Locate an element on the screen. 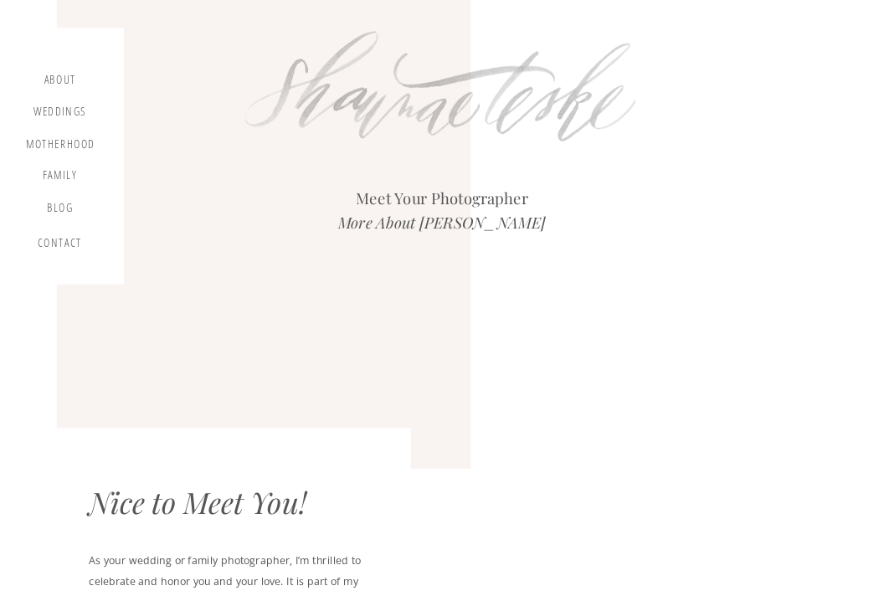  a: blog is located at coordinates (60, 211).